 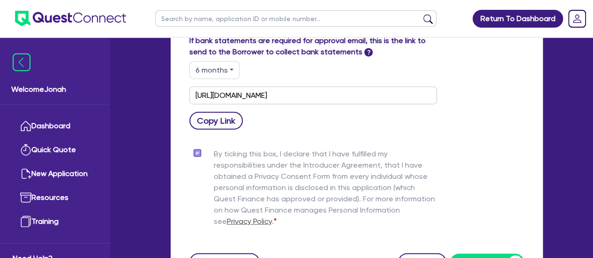 What do you see at coordinates (296, 18) in the screenshot?
I see `input: Search by name, application ID or mobile number...` at bounding box center [296, 18].